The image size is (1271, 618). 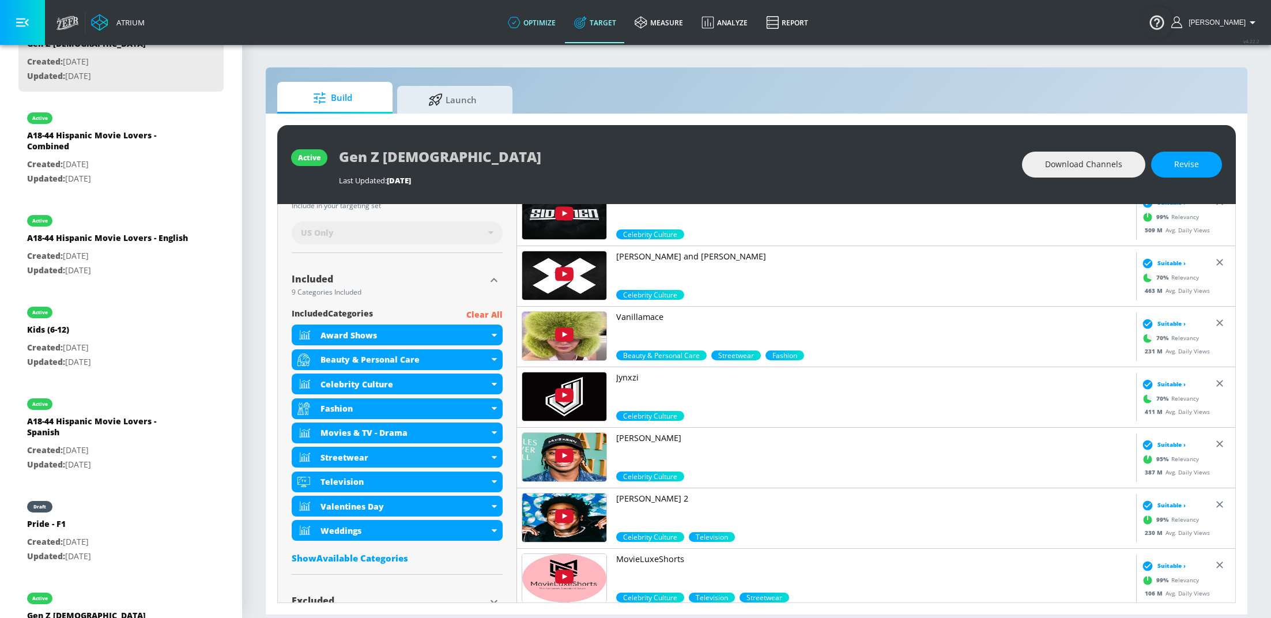 What do you see at coordinates (1164, 459) in the screenshot?
I see `span: 95 %` at bounding box center [1164, 459].